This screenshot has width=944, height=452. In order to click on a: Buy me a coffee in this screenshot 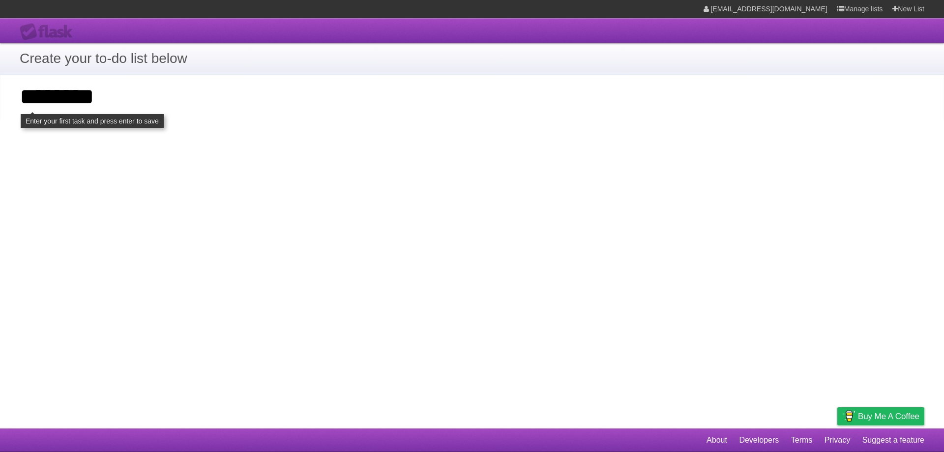, I will do `click(880, 416)`.